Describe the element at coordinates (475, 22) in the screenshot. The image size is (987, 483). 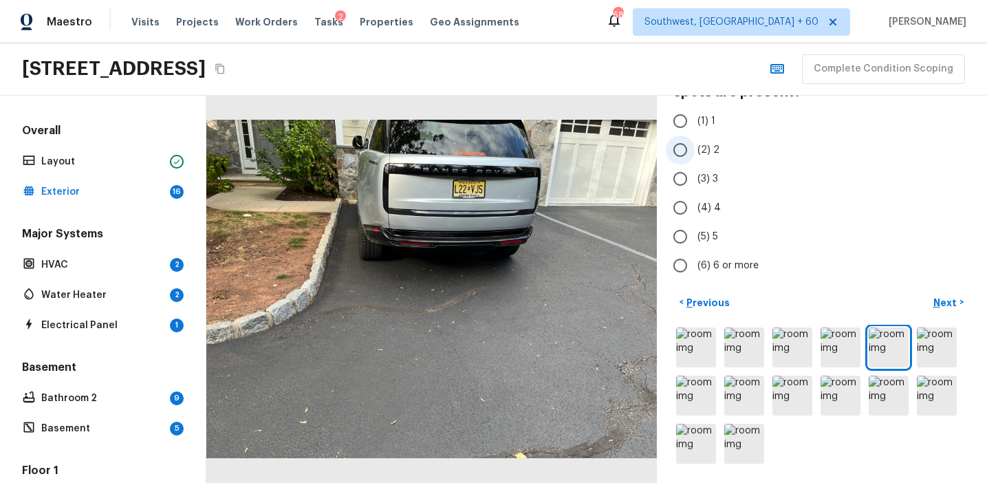
I see `span: Geo Assignments` at that location.